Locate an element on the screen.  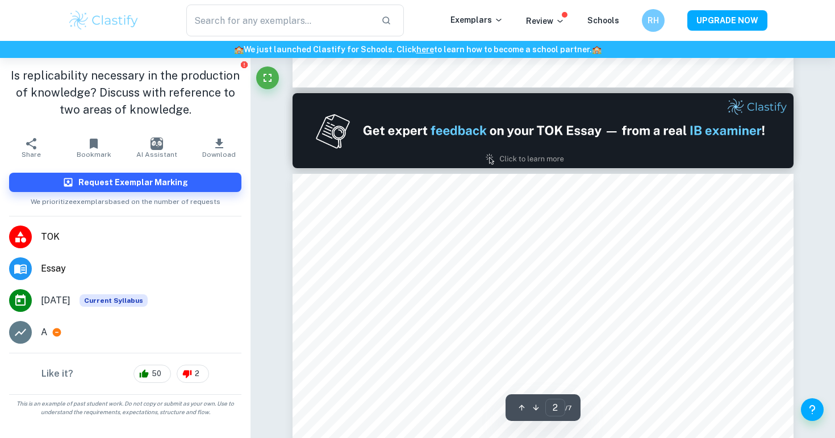
span: Share is located at coordinates (31, 154).